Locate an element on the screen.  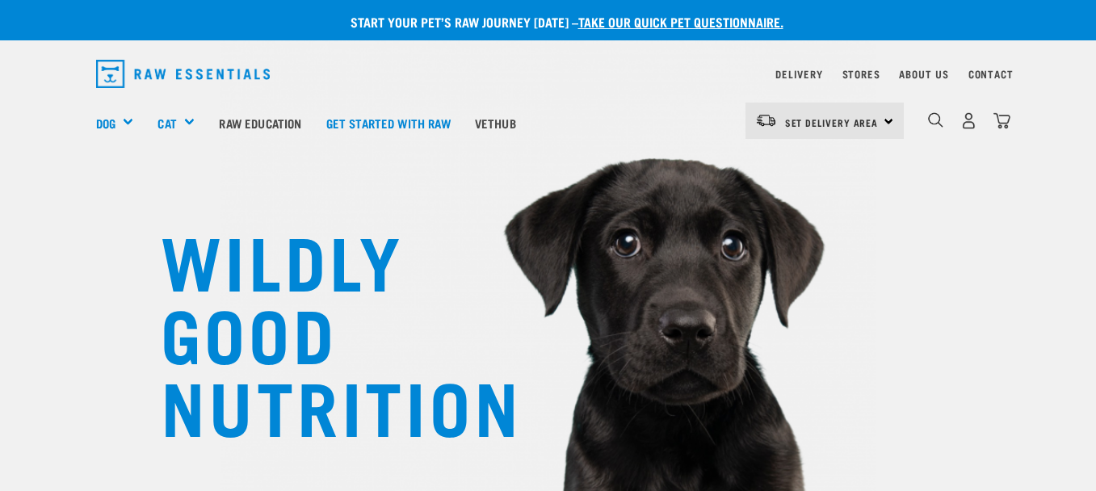
a: Contact is located at coordinates (991, 74).